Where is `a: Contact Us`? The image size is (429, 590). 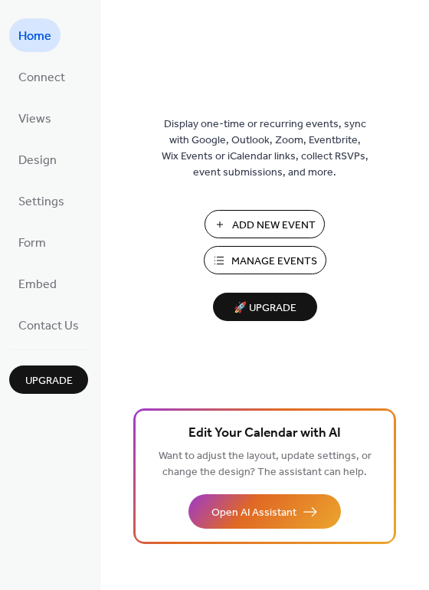 a: Contact Us is located at coordinates (48, 325).